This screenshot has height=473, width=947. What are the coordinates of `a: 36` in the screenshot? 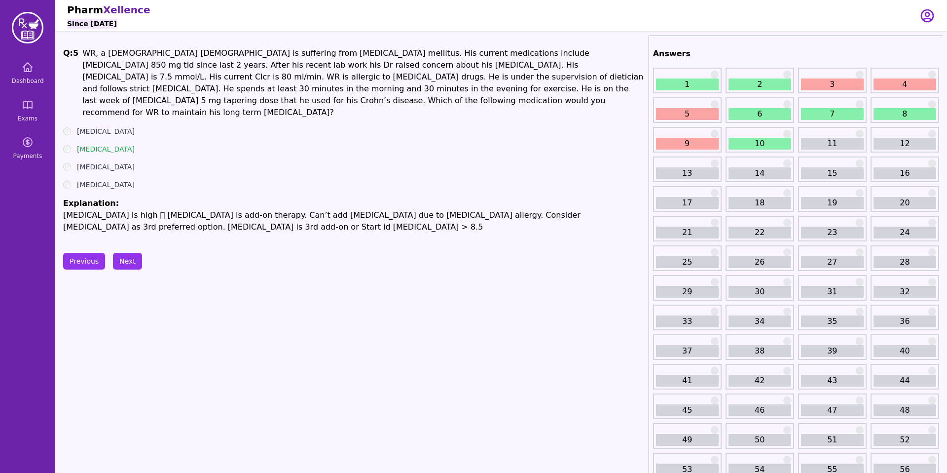 It's located at (905, 321).